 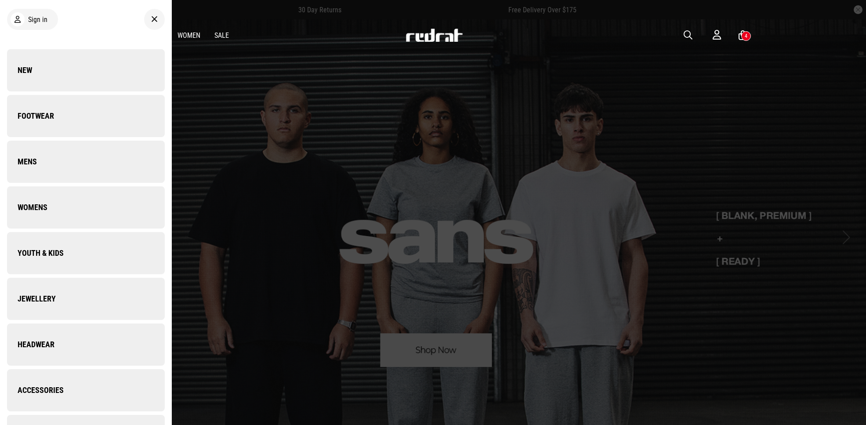 I want to click on span: Youth & Kids, so click(x=35, y=253).